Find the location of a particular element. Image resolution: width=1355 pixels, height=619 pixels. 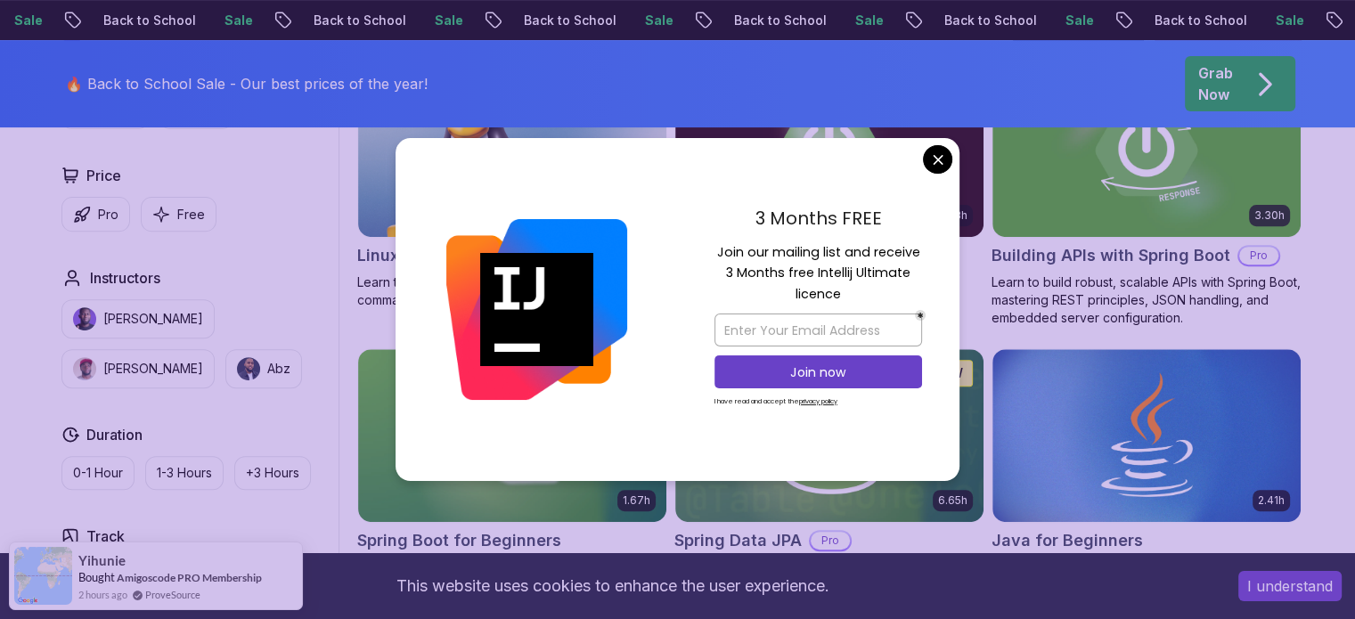

h2: Track is located at coordinates (105, 536).